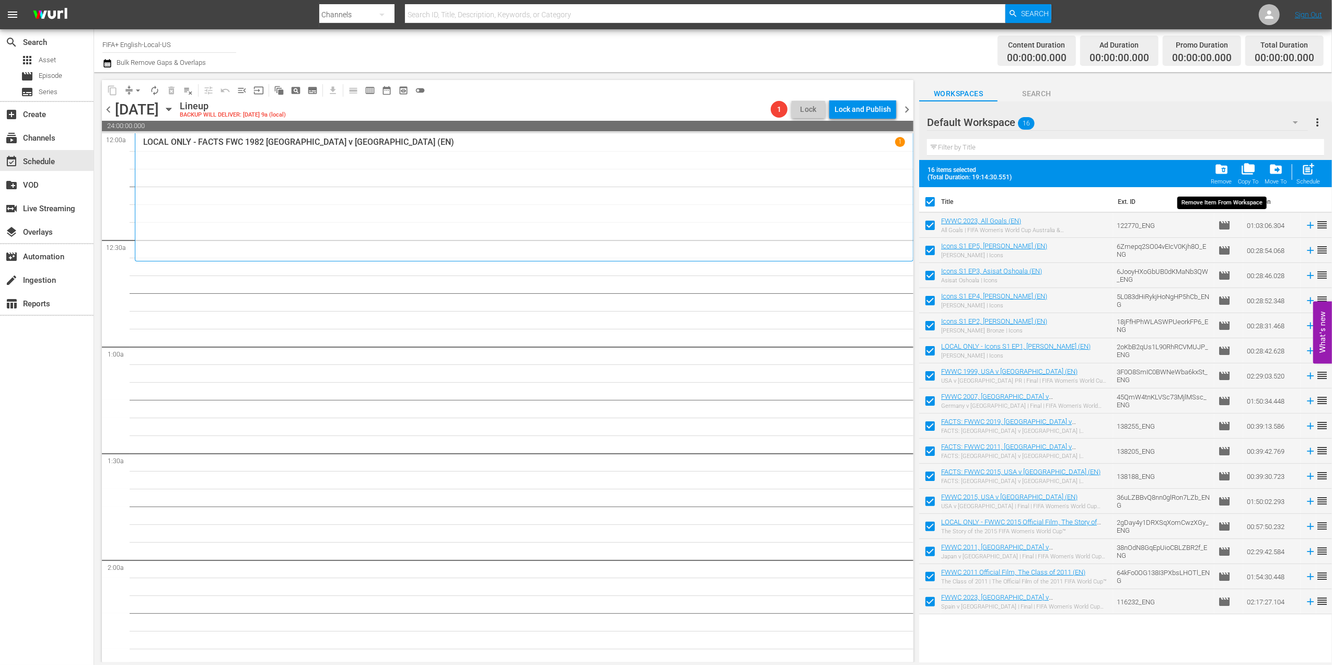  What do you see at coordinates (1164, 250) in the screenshot?
I see `td: 6Zmepq2SO04vEIcV0Kjh8O_ENG` at bounding box center [1164, 250].